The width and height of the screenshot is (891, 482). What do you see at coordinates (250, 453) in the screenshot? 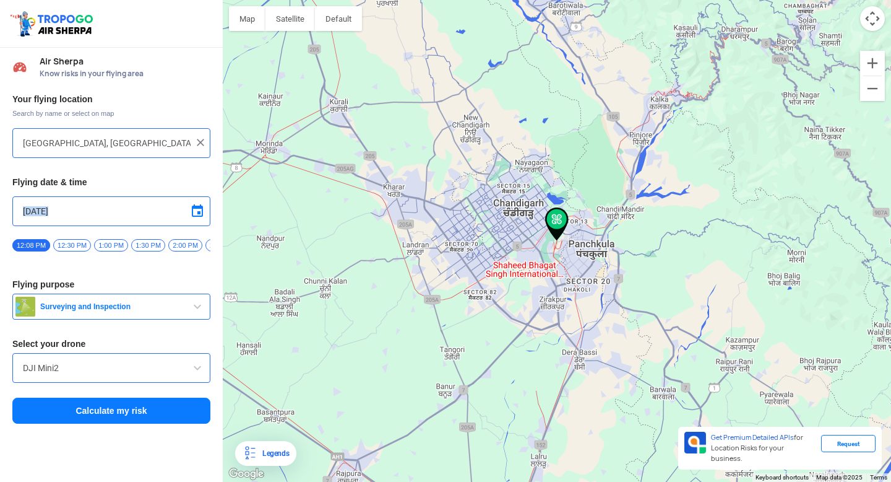
I see `img: Legends` at bounding box center [250, 453].